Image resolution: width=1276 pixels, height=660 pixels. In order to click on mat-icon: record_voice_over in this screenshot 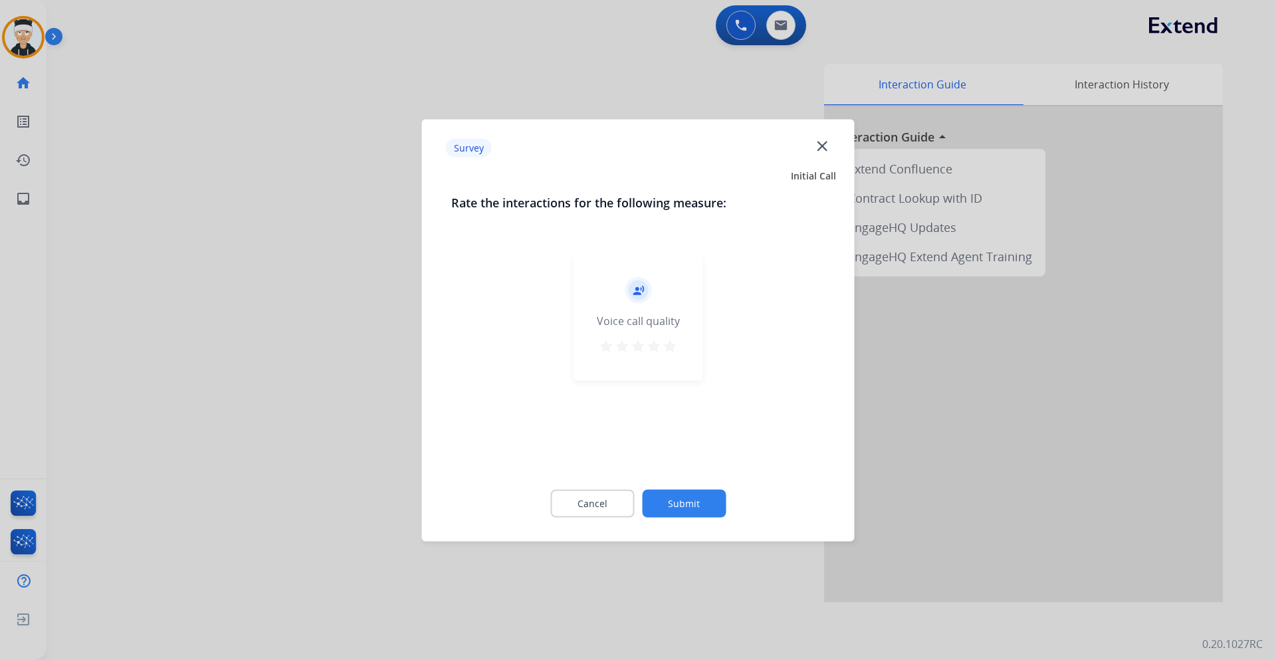, I will do `click(638, 290)`.